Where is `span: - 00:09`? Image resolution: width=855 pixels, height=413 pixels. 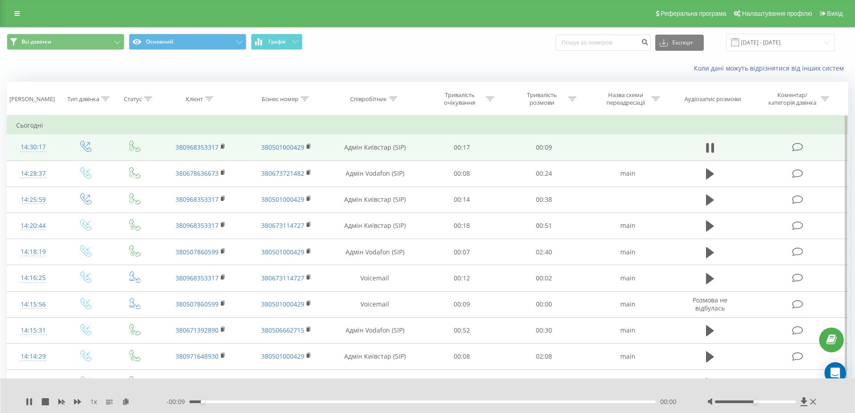
span: - 00:09 is located at coordinates (178, 401).